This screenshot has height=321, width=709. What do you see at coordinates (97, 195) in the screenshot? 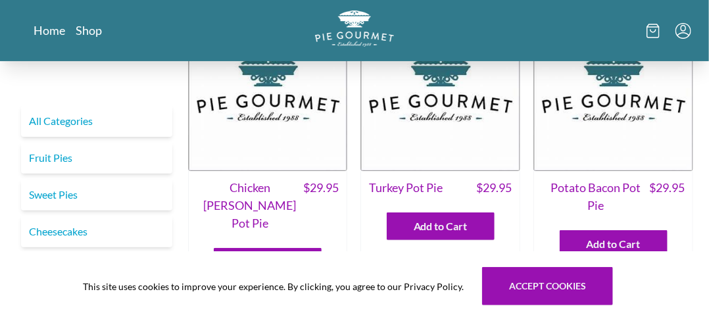
I see `a: Sweet Pies` at bounding box center [97, 195].